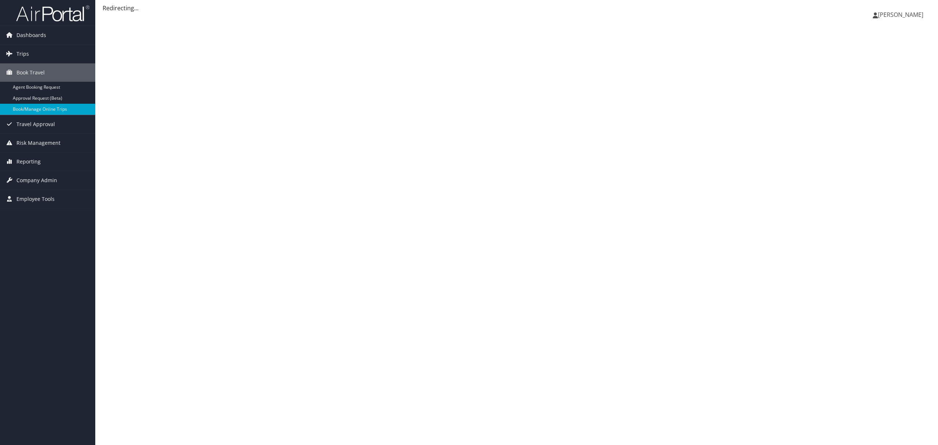  Describe the element at coordinates (517, 8) in the screenshot. I see `div: Redirecting...` at that location.